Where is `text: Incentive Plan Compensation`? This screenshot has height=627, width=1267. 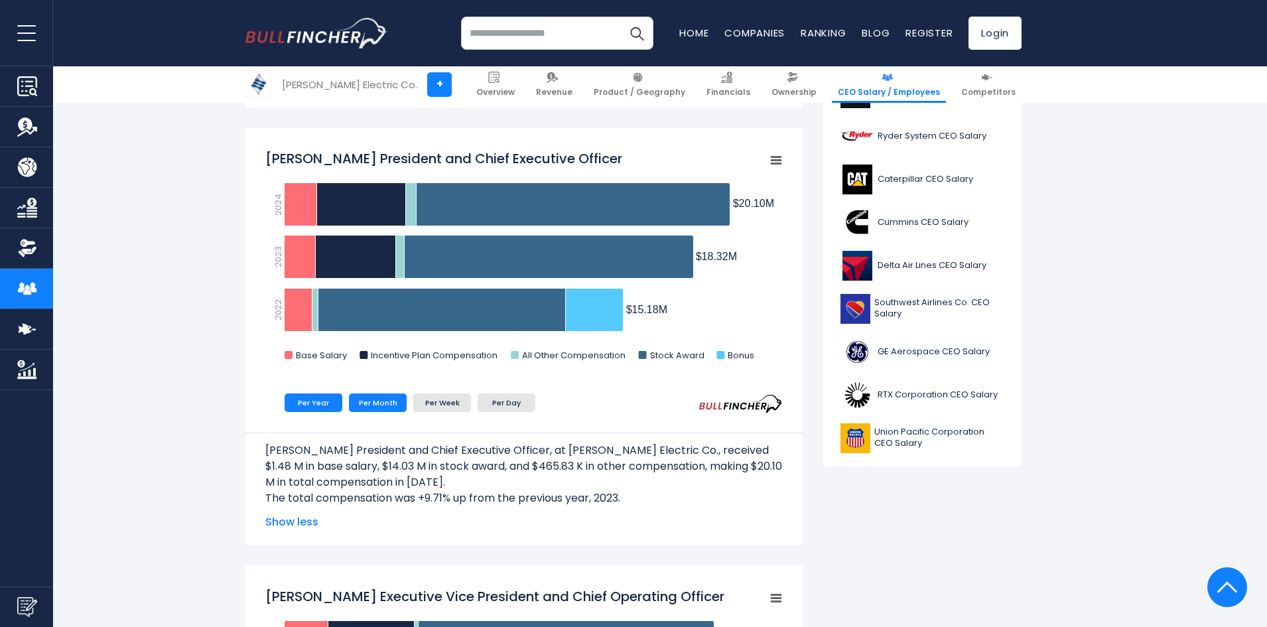
text: Incentive Plan Compensation is located at coordinates (434, 355).